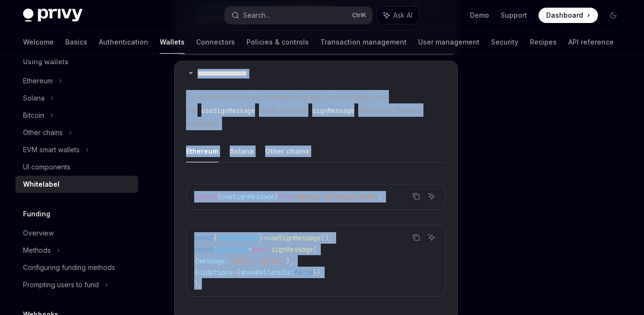 The width and height of the screenshot is (644, 315). What do you see at coordinates (77, 167) in the screenshot?
I see `a: UI components` at bounding box center [77, 167].